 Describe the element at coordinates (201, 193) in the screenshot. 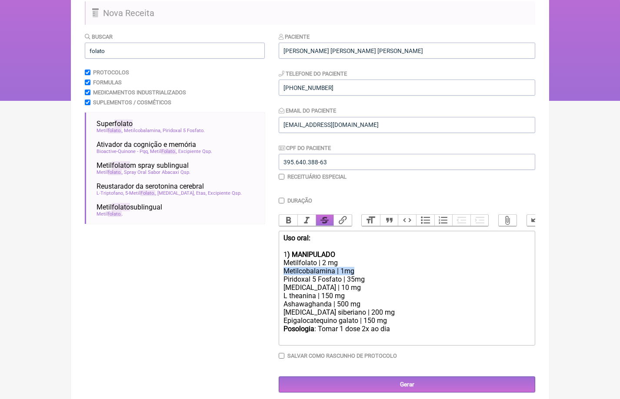

I see `span: Etas` at that location.